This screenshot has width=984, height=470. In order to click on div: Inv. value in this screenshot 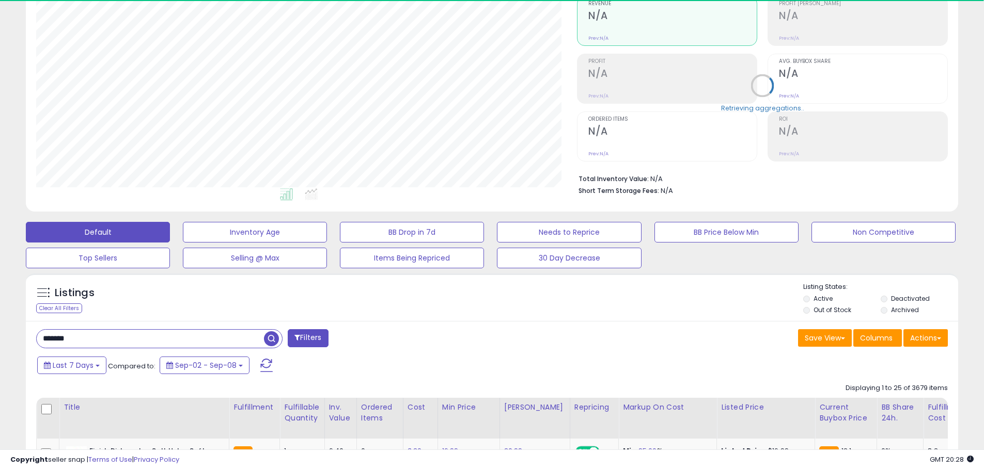, I will do `click(340, 413)`.